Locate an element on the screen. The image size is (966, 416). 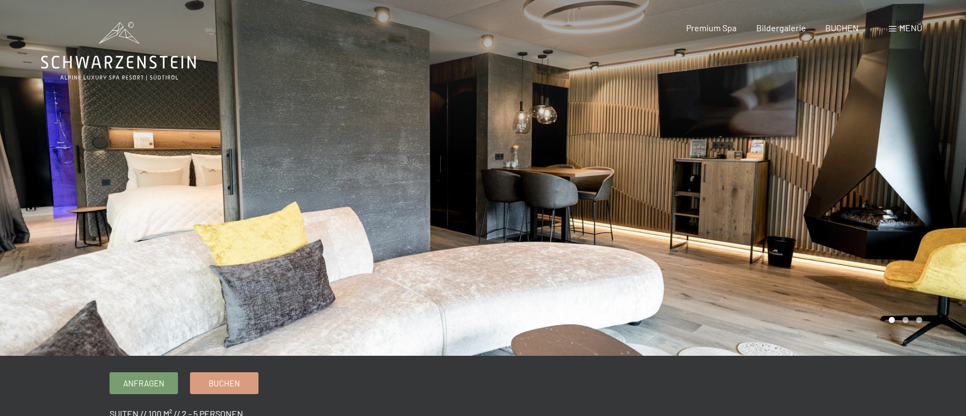
a: Bildergalerie is located at coordinates (781, 27).